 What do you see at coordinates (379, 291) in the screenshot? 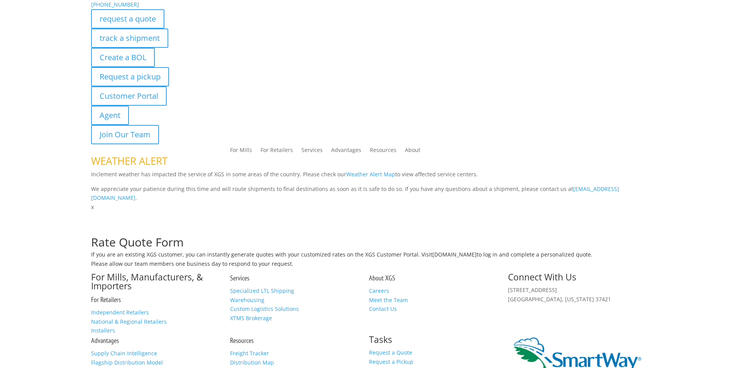
I see `a: Careers` at bounding box center [379, 291].